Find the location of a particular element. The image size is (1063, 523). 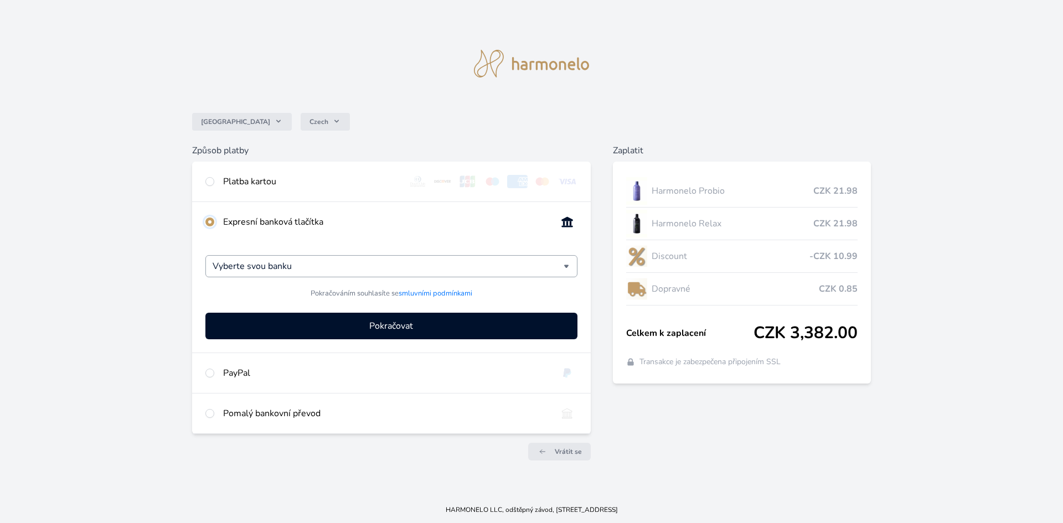

span: Dopravné is located at coordinates (735, 289).